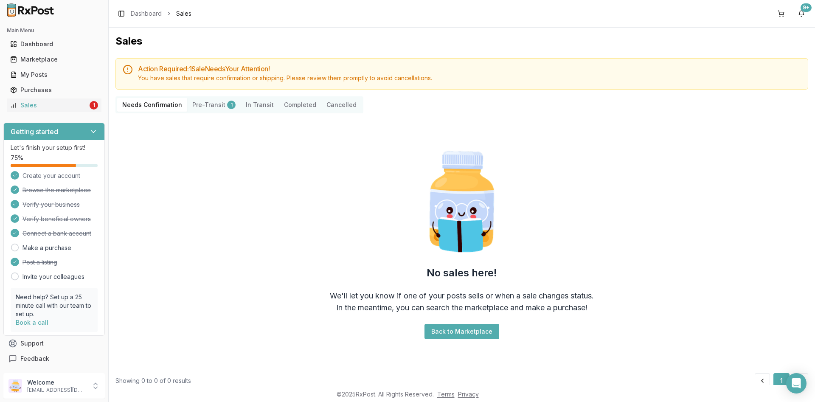  Describe the element at coordinates (54, 148) in the screenshot. I see `p: Let's finish your setup first!` at that location.